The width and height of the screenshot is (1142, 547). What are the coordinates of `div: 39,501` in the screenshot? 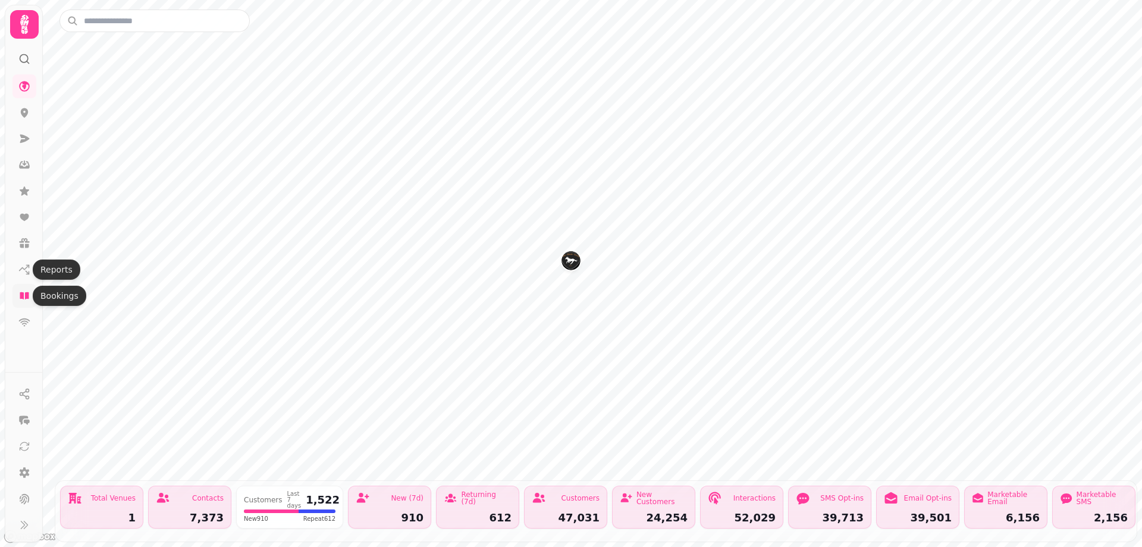 It's located at (918, 517).